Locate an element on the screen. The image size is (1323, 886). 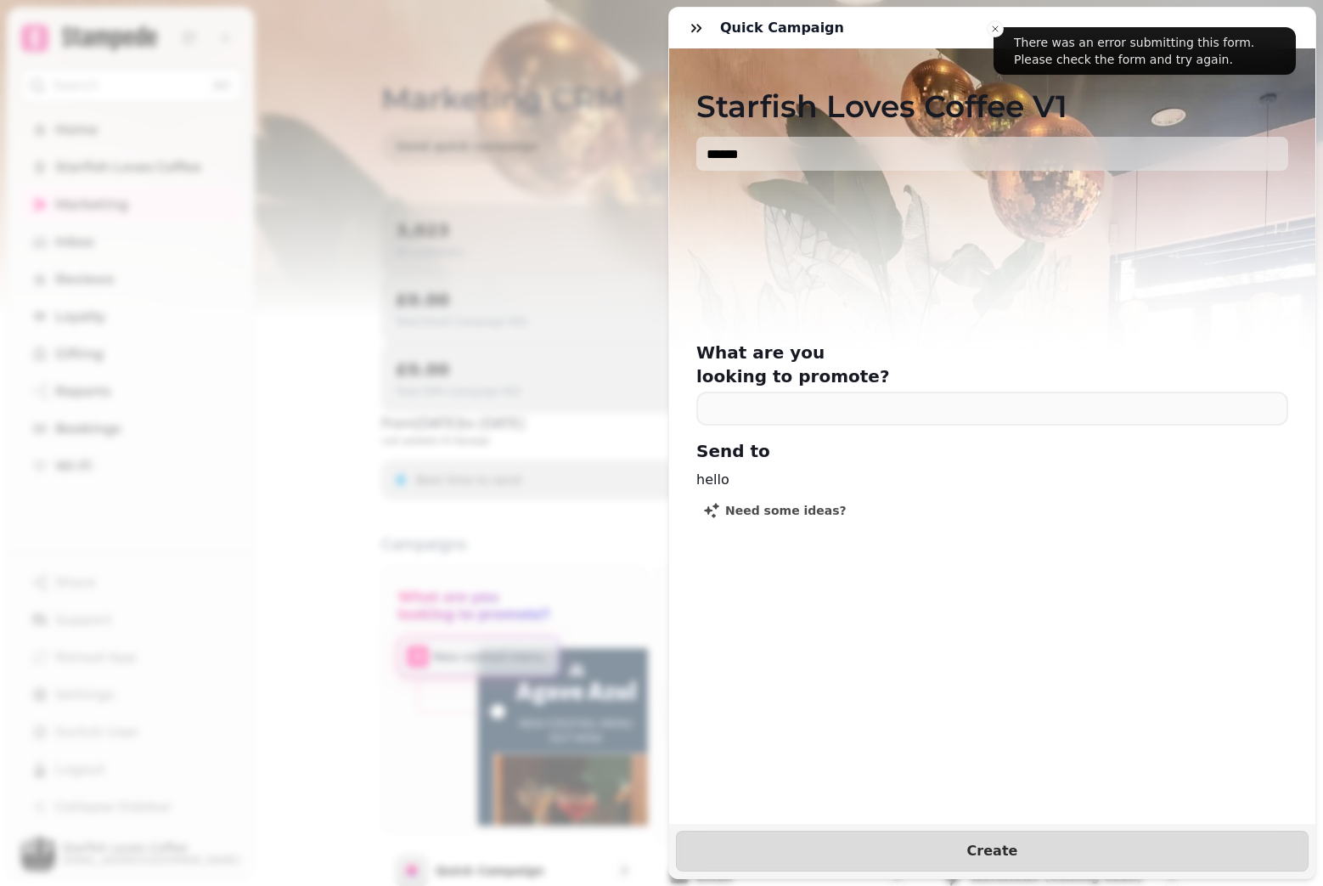
button: Need some ideas? is located at coordinates (774, 510).